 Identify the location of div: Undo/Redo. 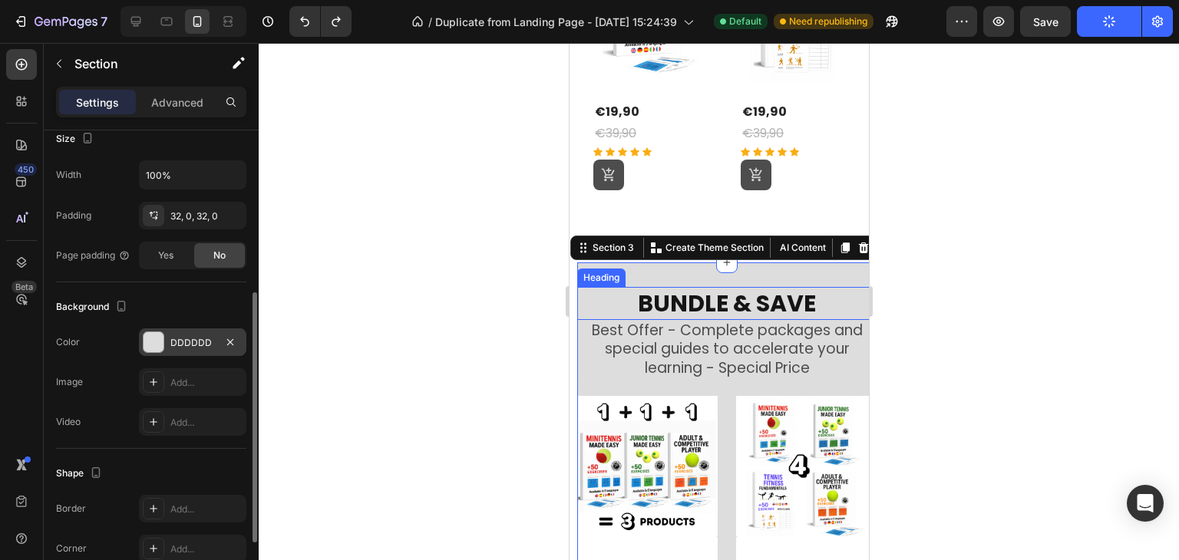
(320, 21).